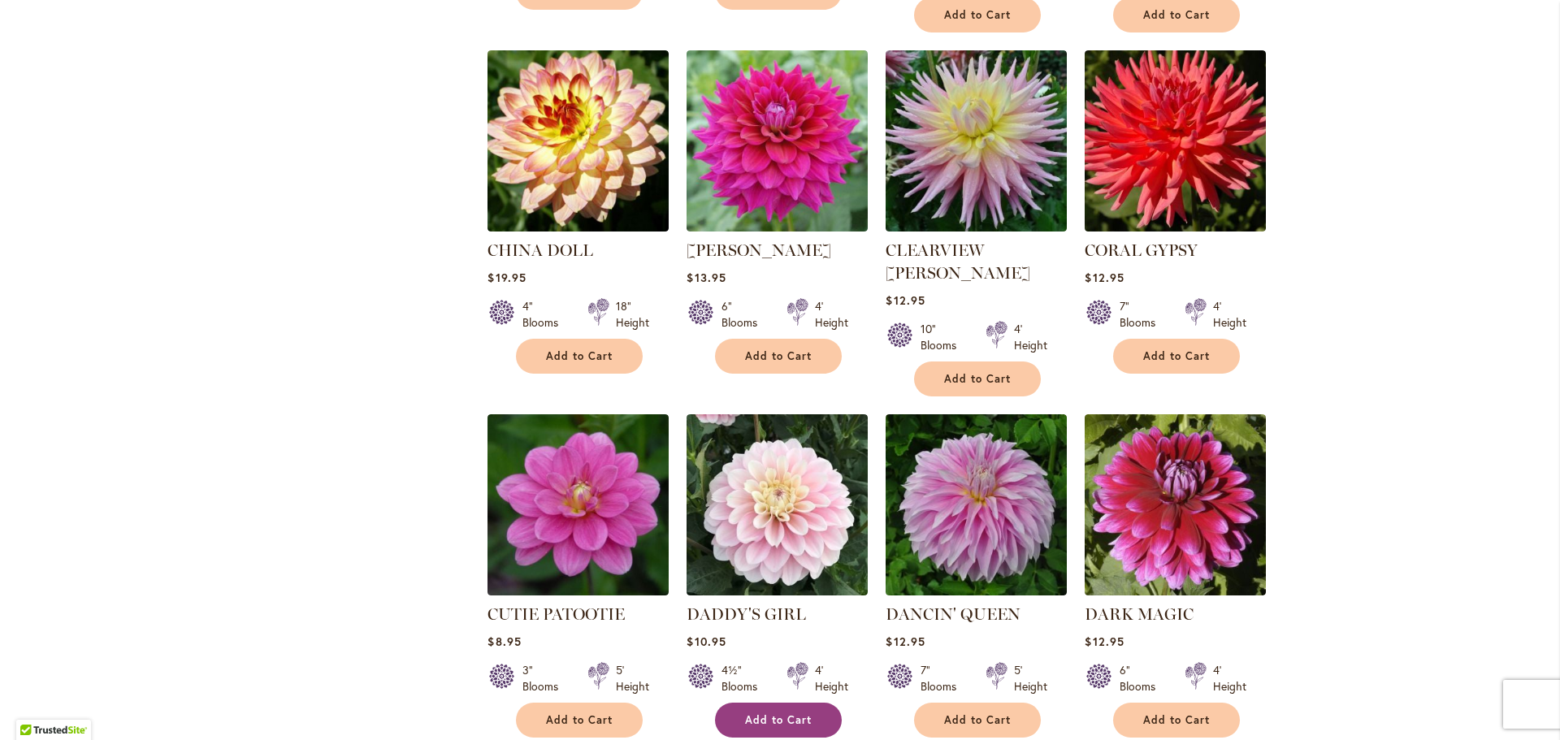 This screenshot has height=740, width=1560. I want to click on img: DARK MAGIC, so click(1175, 504).